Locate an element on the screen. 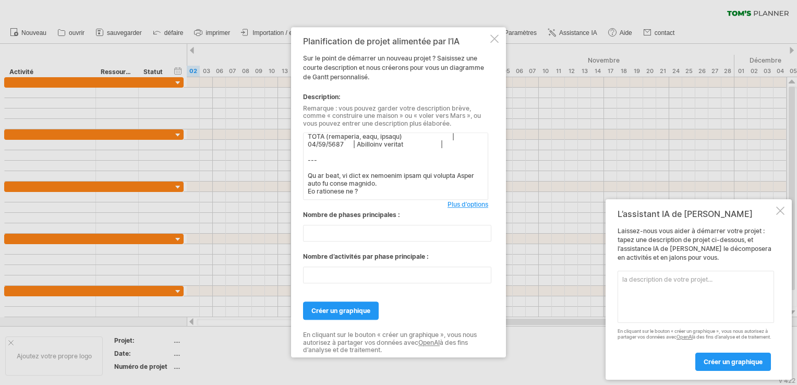  font: Sur le point de démarrer un nouveau projet ? Saisissez une courte description et nous créerons po... is located at coordinates (393, 67).